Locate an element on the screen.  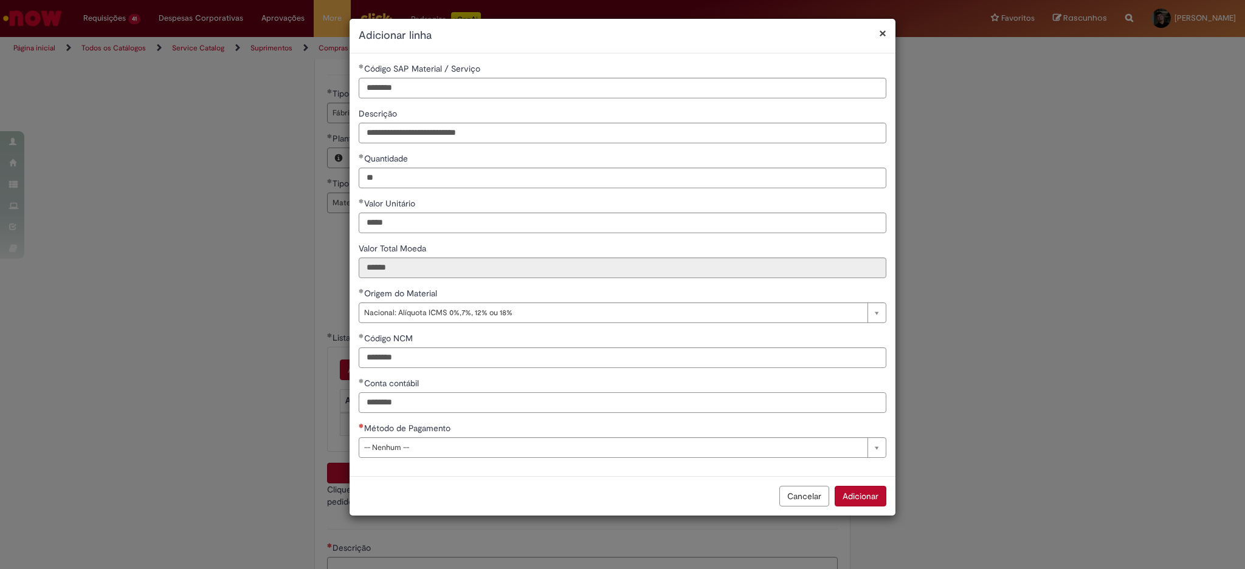
span: Método de Pagamento is located at coordinates (408, 428).